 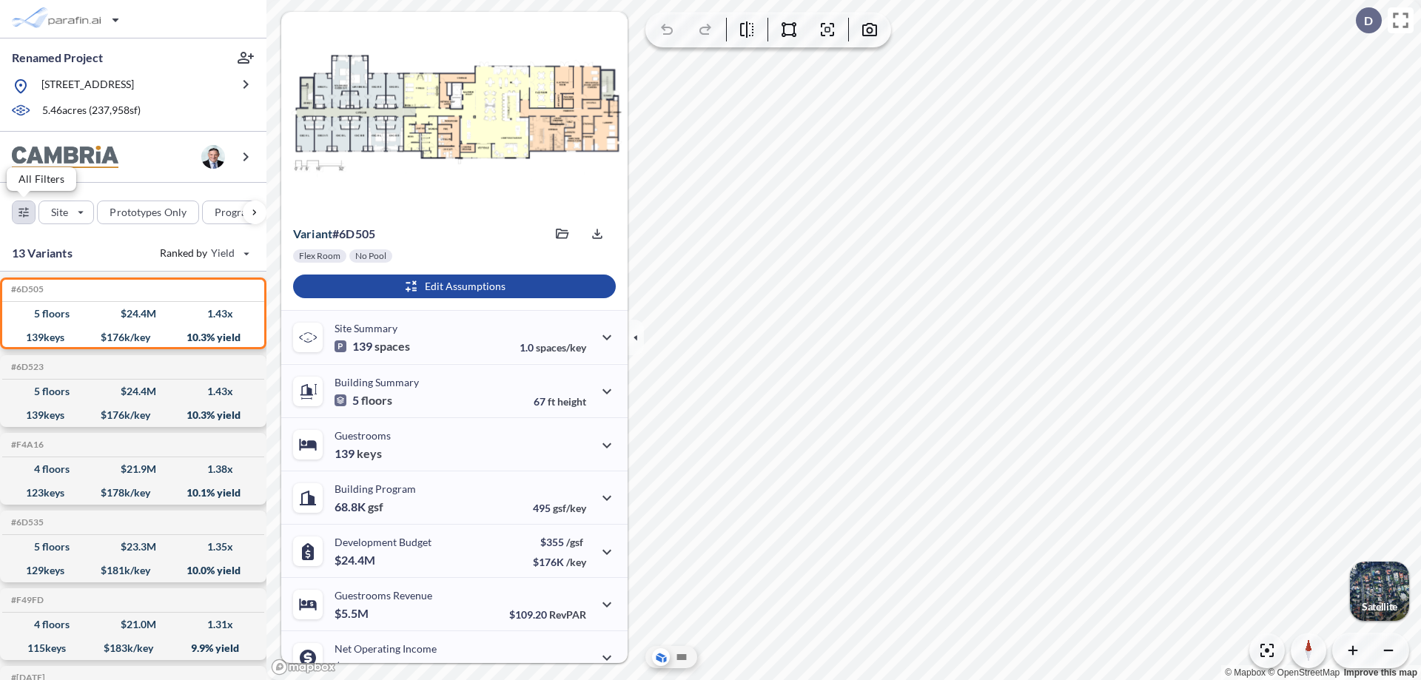 What do you see at coordinates (303, 667) in the screenshot?
I see `a: Mapbox homepage` at bounding box center [303, 667].